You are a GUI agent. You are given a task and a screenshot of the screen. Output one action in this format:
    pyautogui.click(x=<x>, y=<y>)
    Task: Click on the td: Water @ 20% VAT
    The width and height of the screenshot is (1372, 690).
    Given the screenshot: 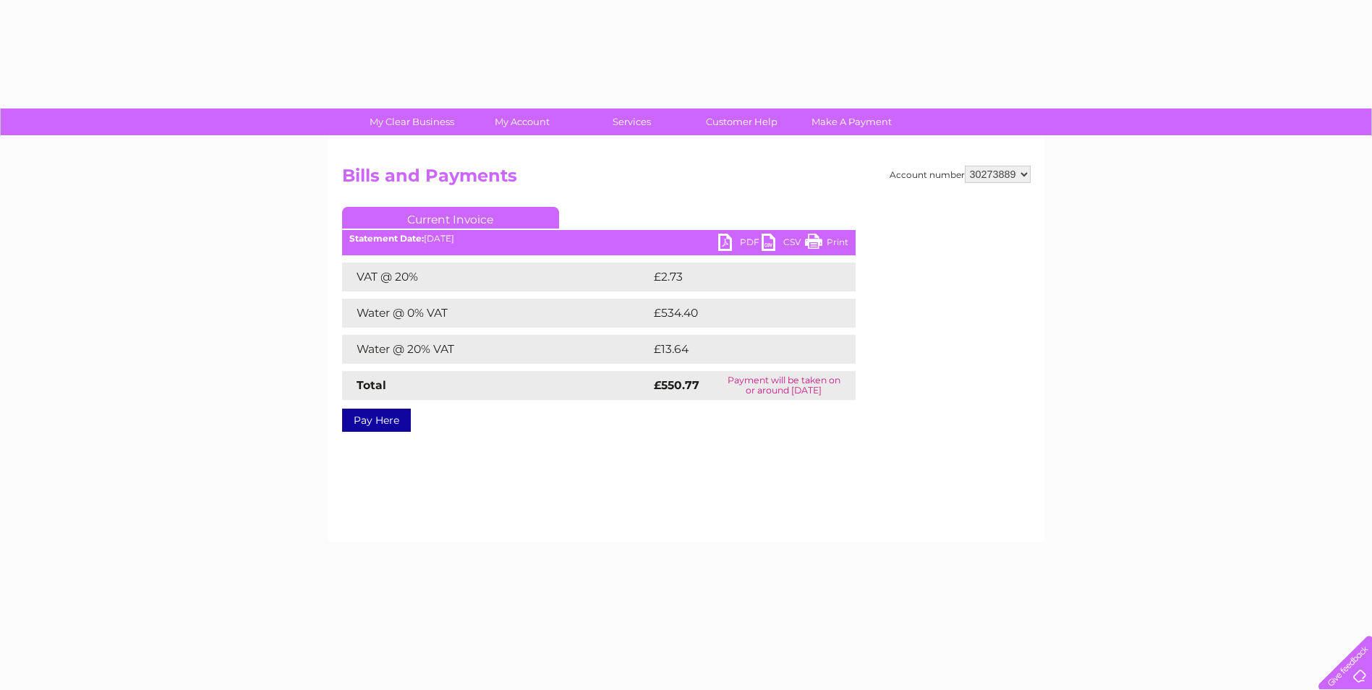 What is the action you would take?
    pyautogui.click(x=496, y=349)
    